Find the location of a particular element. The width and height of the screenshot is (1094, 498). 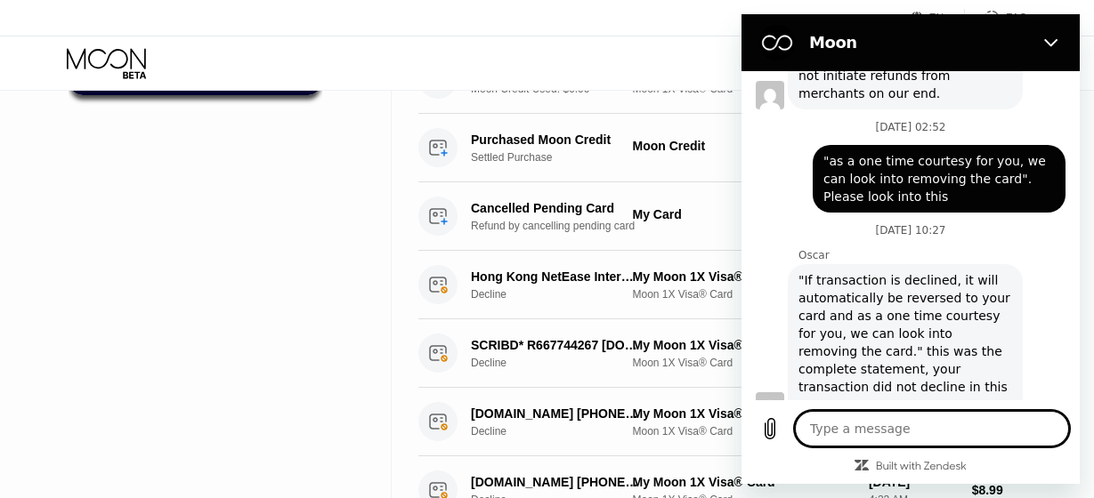

div: $8.99 is located at coordinates (1000, 490).